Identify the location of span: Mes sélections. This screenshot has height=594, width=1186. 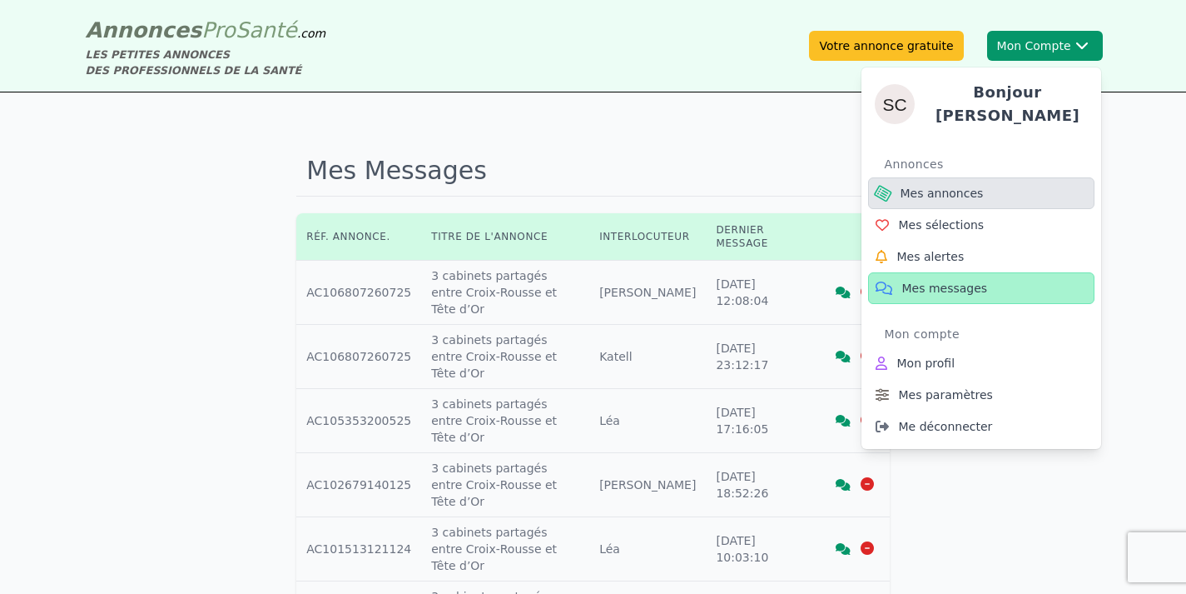
(941, 225).